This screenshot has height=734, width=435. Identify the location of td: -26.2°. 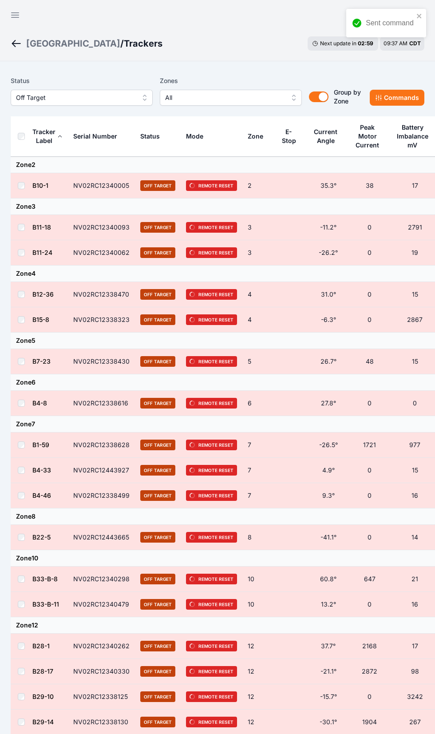
(328, 253).